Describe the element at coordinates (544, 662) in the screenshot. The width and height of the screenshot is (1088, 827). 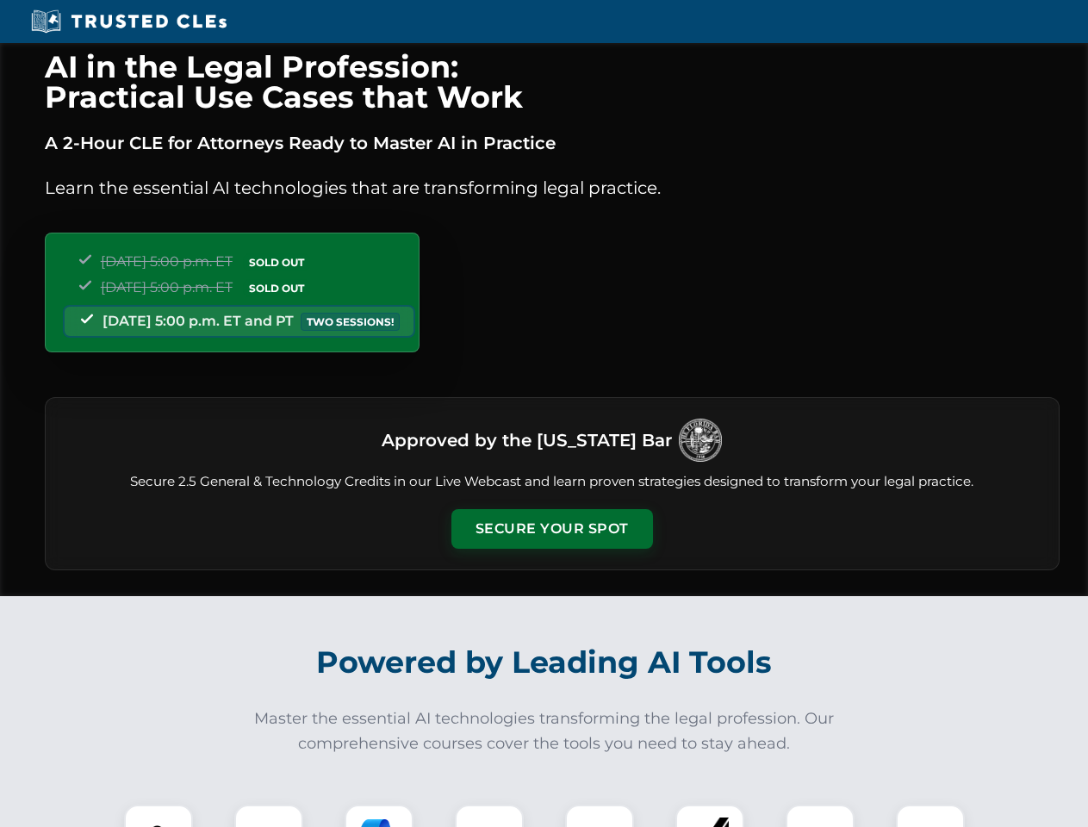
I see `h2: Powered by Leading AI Tools` at that location.